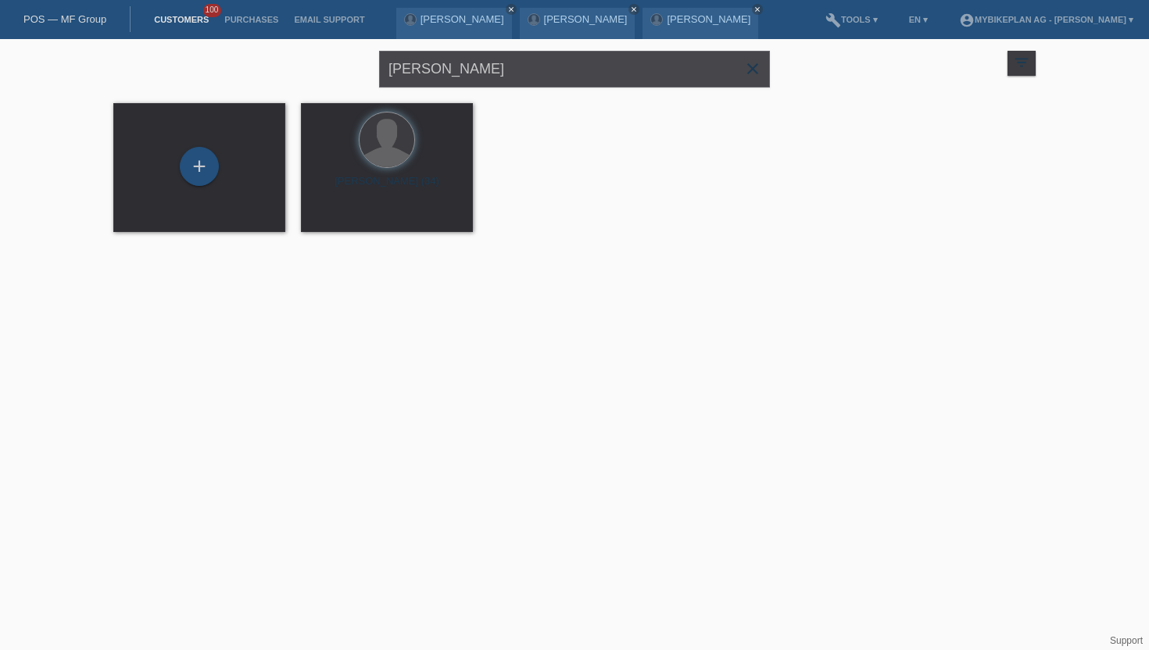 This screenshot has height=650, width=1149. Describe the element at coordinates (1127, 641) in the screenshot. I see `a: Support` at that location.